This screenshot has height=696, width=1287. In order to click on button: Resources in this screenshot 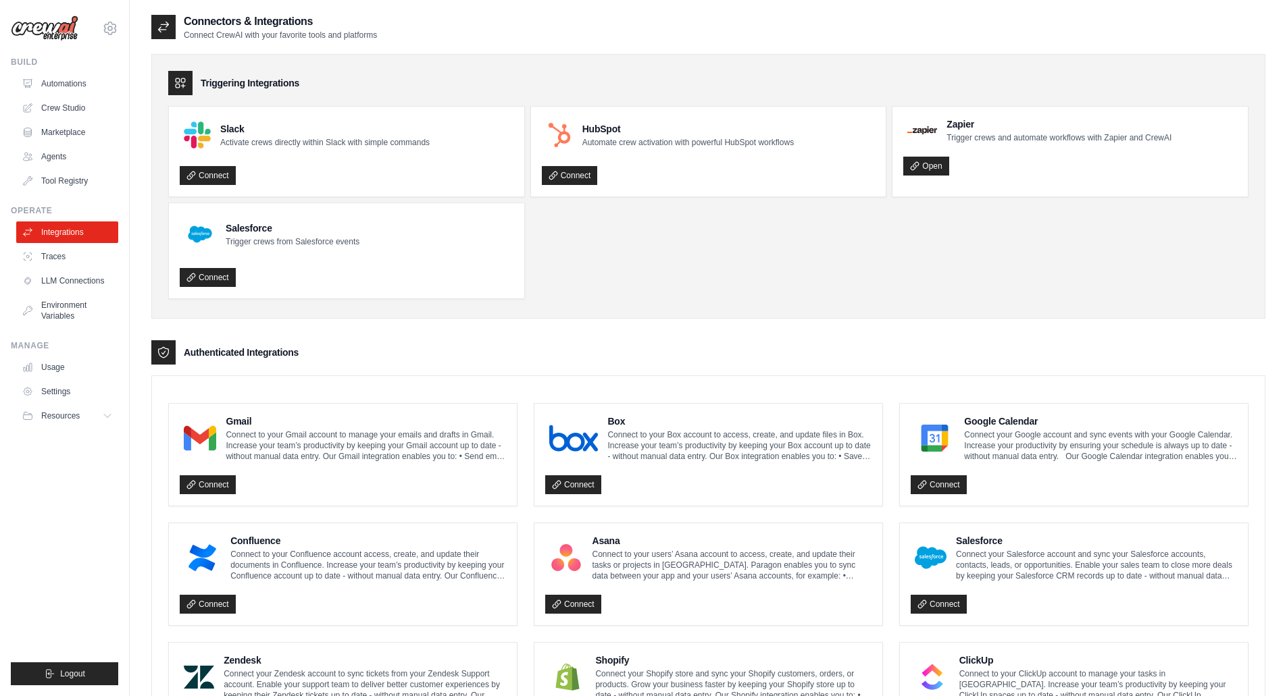, I will do `click(67, 416)`.